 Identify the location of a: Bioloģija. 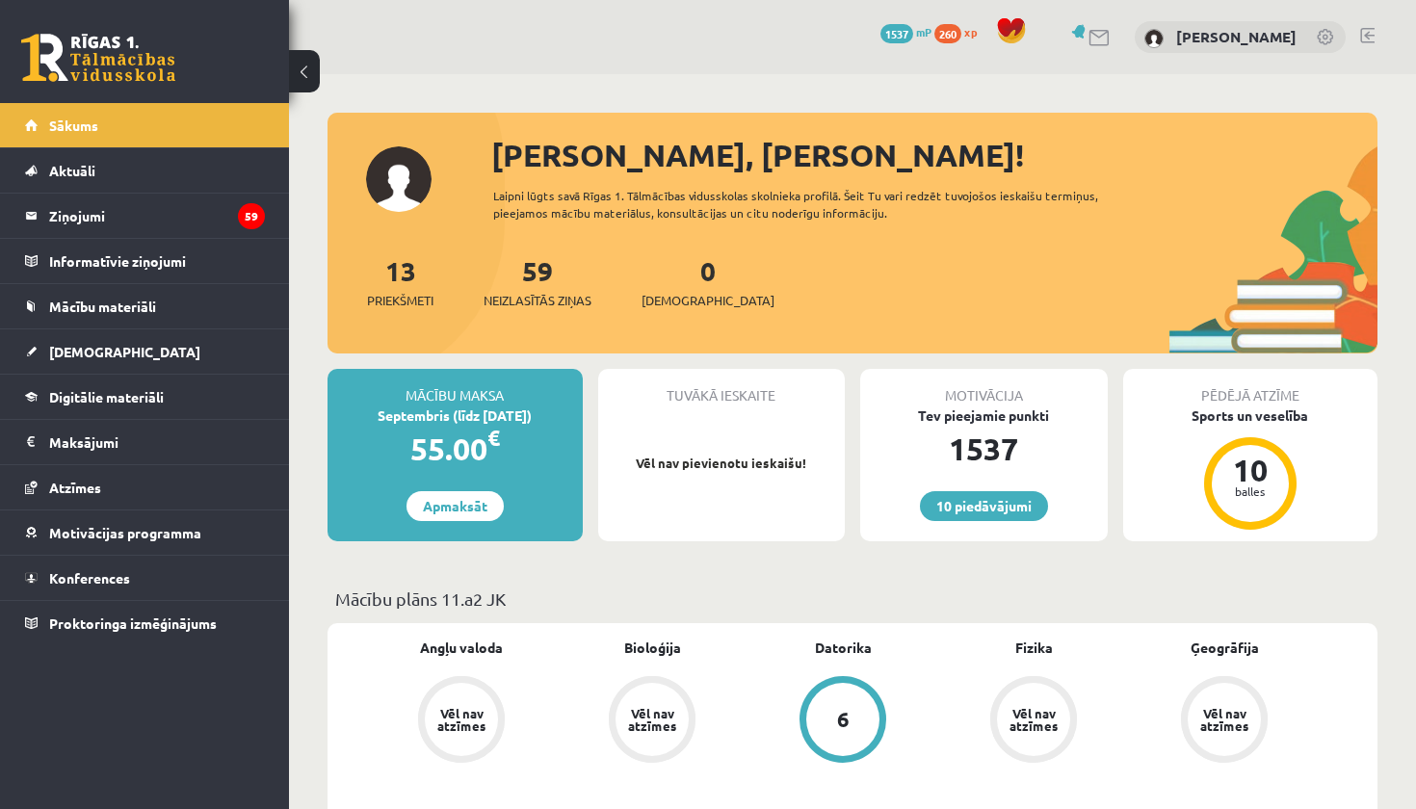
(652, 647).